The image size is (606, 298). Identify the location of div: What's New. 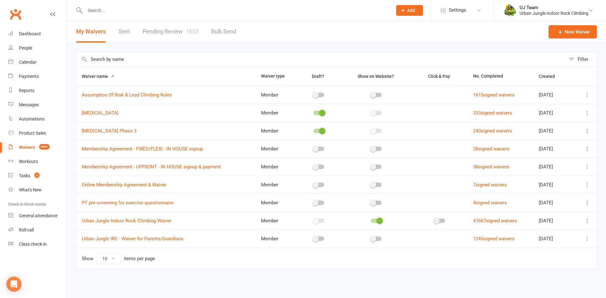
(30, 190).